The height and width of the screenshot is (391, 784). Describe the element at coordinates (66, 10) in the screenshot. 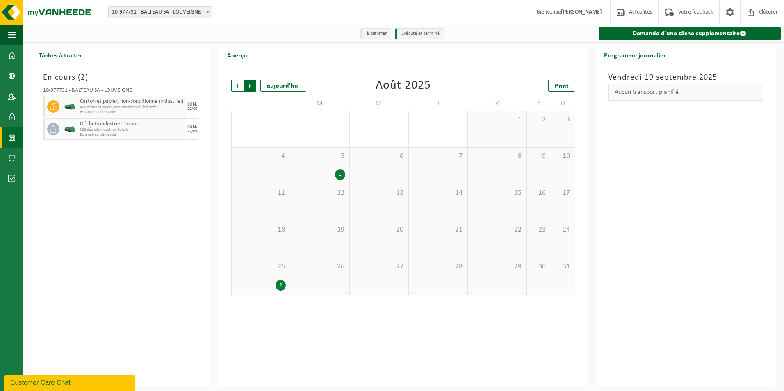

I see `div: Customer Care Chat` at that location.